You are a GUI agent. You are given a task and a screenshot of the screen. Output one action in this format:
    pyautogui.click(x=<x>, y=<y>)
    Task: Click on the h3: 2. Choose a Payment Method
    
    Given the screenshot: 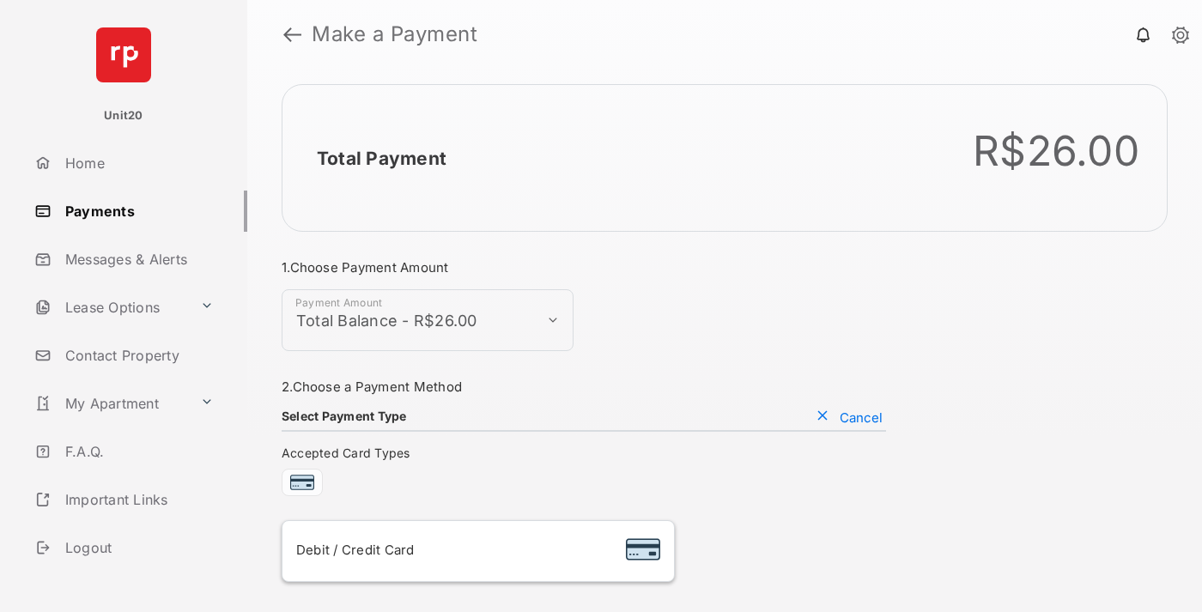 What is the action you would take?
    pyautogui.click(x=584, y=387)
    